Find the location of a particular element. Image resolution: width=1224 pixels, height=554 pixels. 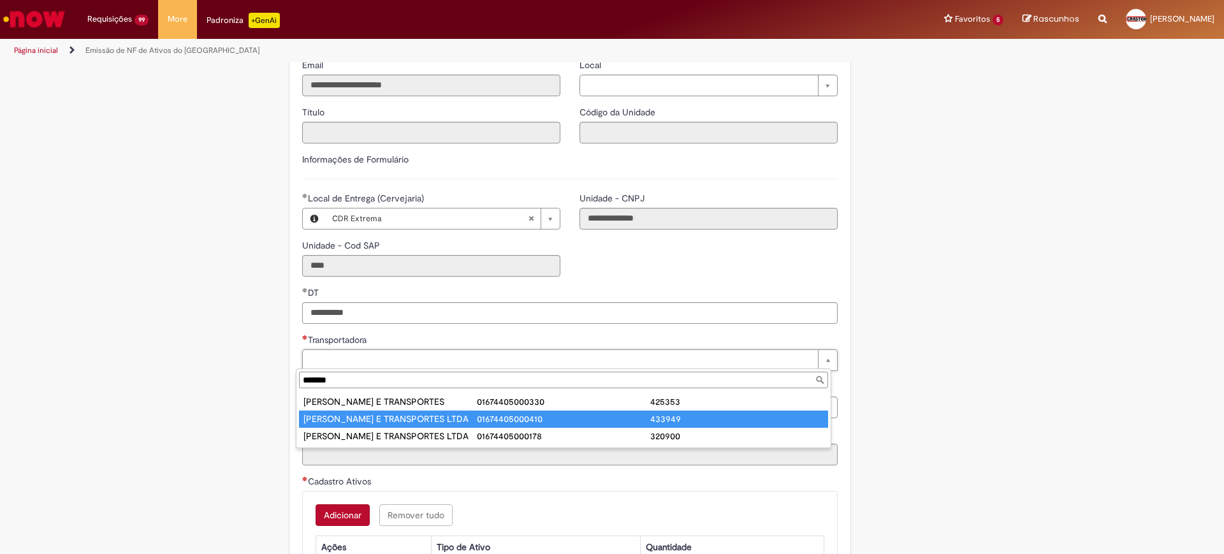

div: 320900 is located at coordinates (737, 436).